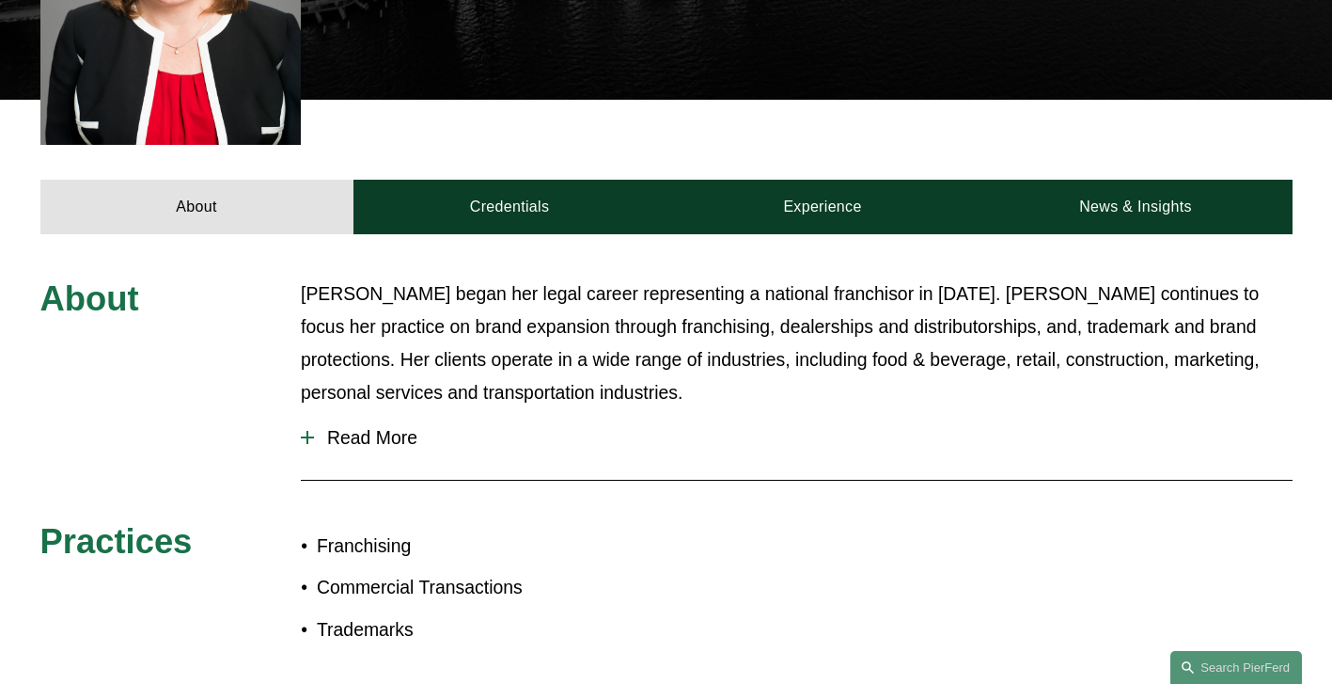 The width and height of the screenshot is (1332, 684). I want to click on a: Search this site, so click(1237, 667).